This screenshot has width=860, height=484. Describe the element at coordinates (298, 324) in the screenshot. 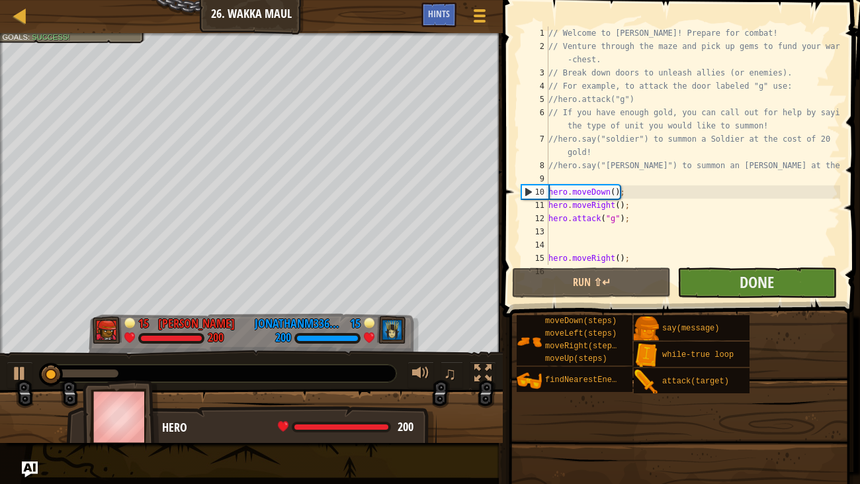

I see `div: JonathanM33618554` at that location.